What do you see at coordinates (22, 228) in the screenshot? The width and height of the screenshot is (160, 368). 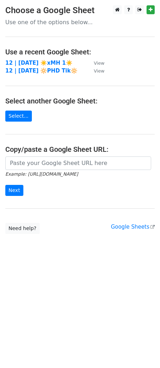 I see `a: Need help?` at bounding box center [22, 228].